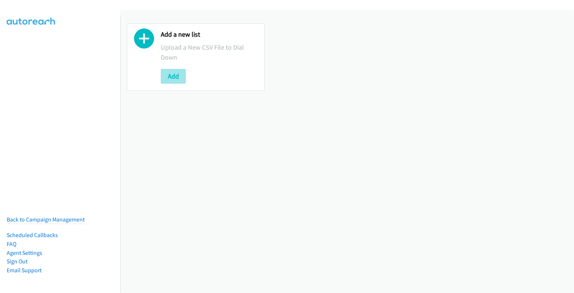  What do you see at coordinates (209, 52) in the screenshot?
I see `p: Upload a New CSV File to Dial Down` at bounding box center [209, 52].